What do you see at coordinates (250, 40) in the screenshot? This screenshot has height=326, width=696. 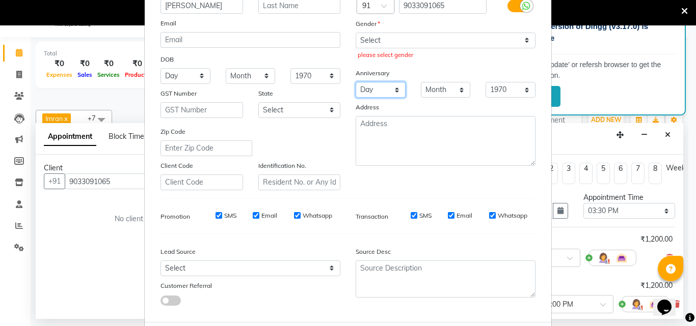 I see `input: Email` at bounding box center [250, 40].